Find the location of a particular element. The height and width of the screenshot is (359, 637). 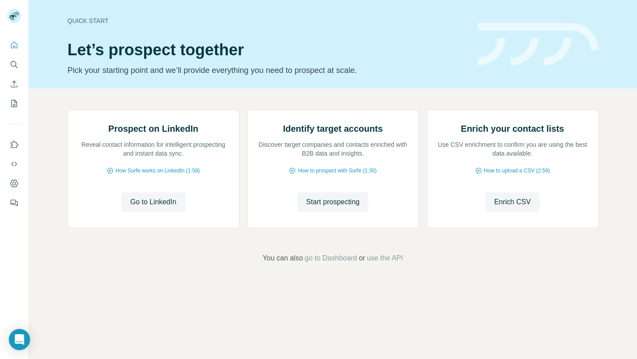

span: or is located at coordinates (362, 258).